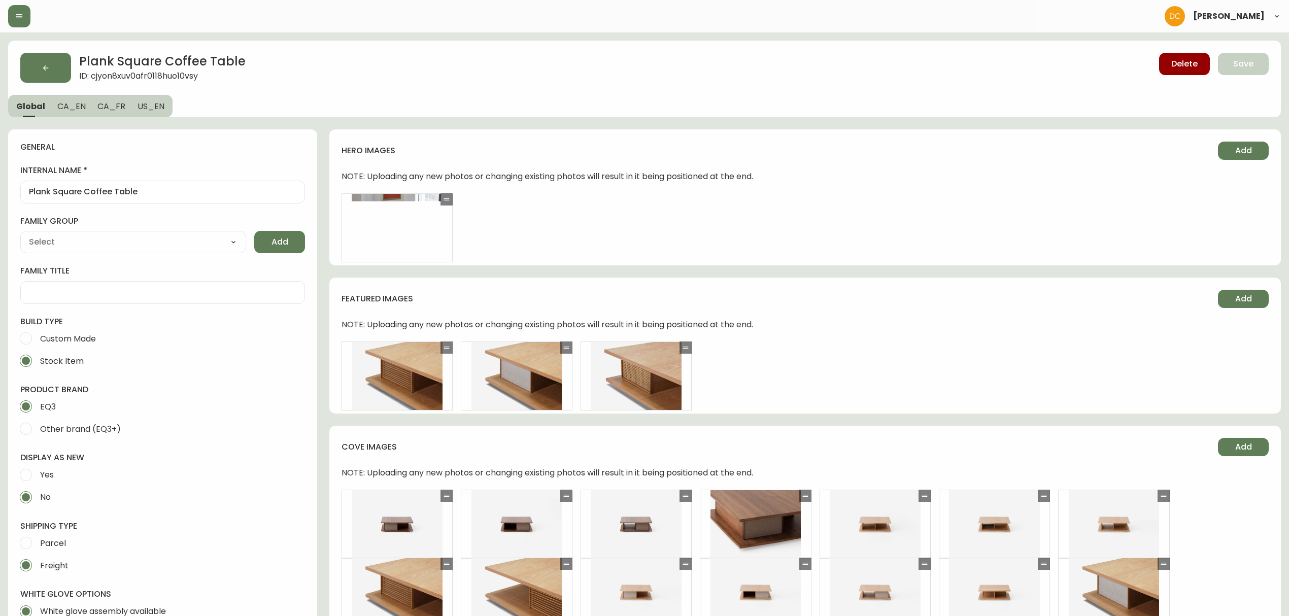 The height and width of the screenshot is (616, 1289). I want to click on label: family title, so click(162, 271).